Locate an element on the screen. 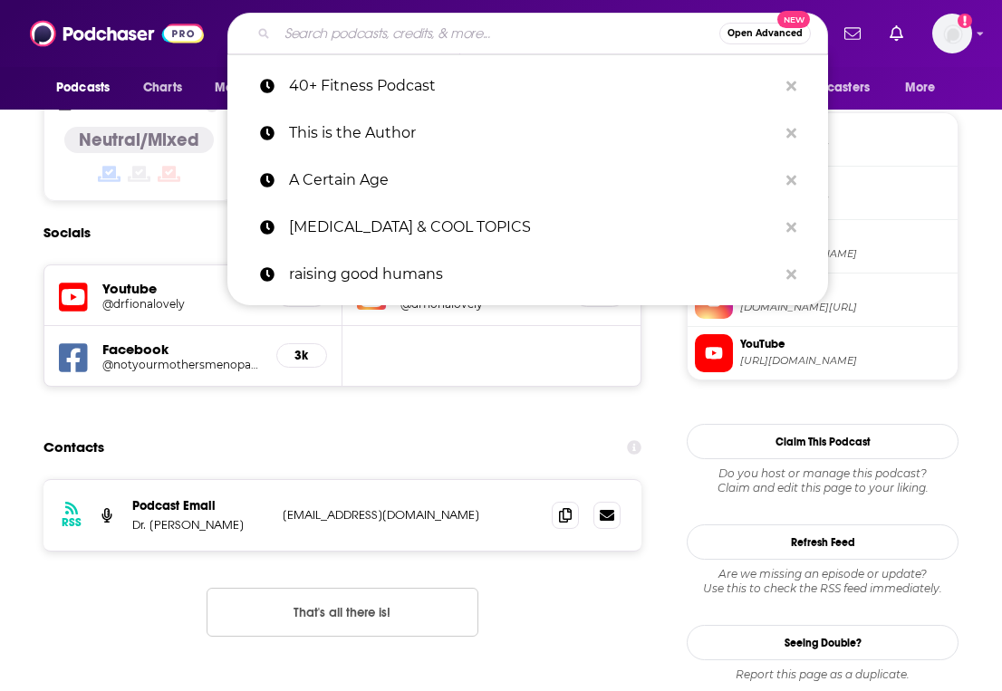 This screenshot has width=1002, height=691. a: This is the Author is located at coordinates (527, 133).